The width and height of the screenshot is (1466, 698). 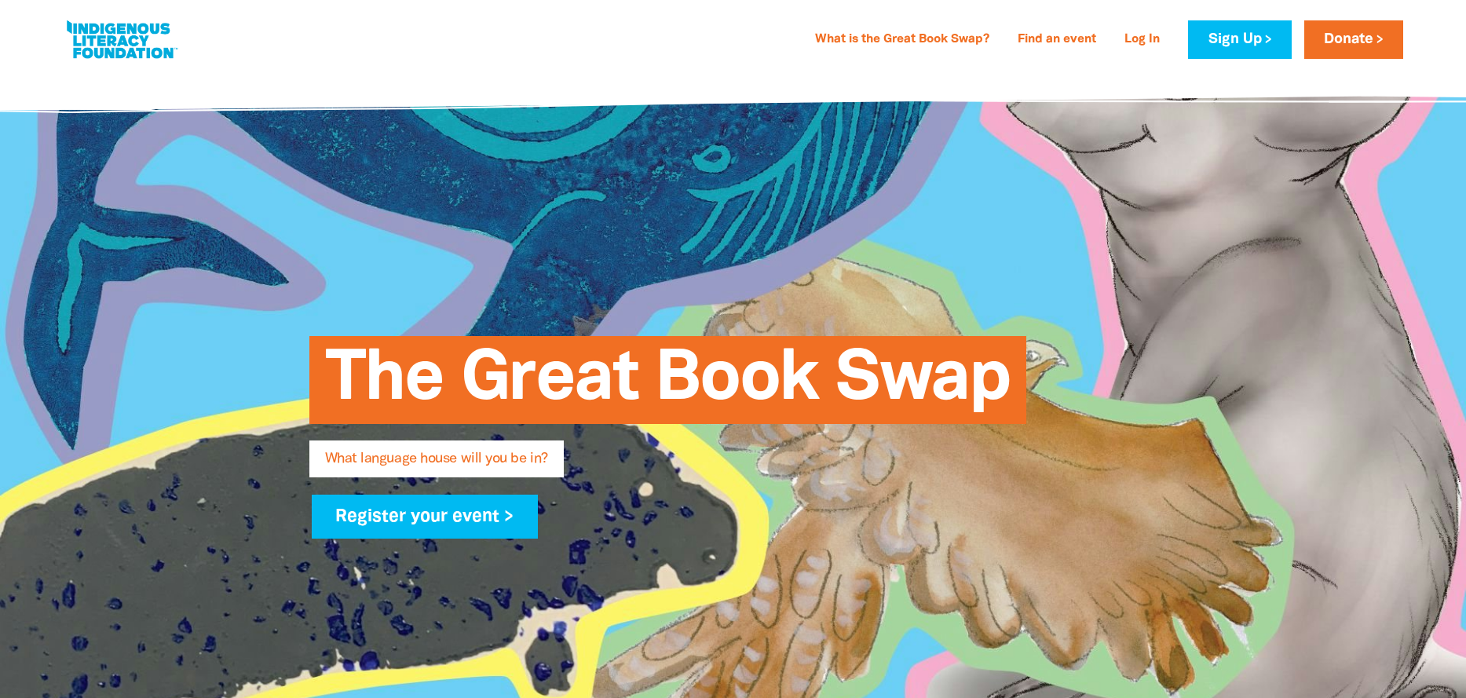 What do you see at coordinates (667, 386) in the screenshot?
I see `span: The Great Book Swap` at bounding box center [667, 386].